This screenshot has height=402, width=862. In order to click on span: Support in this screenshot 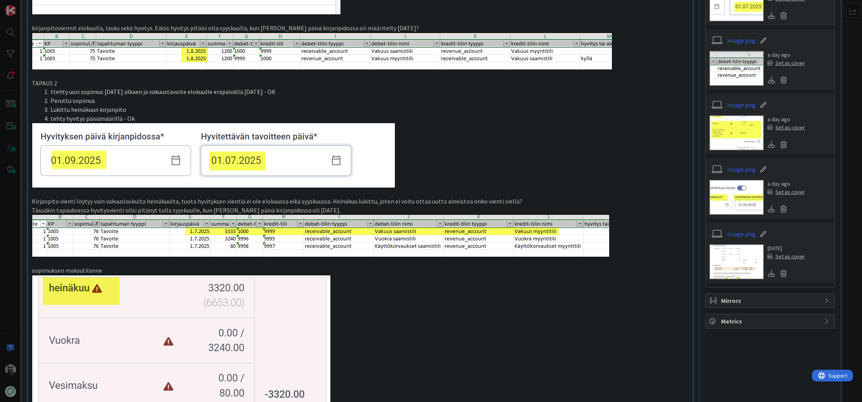, I will do `click(26, 6)`.